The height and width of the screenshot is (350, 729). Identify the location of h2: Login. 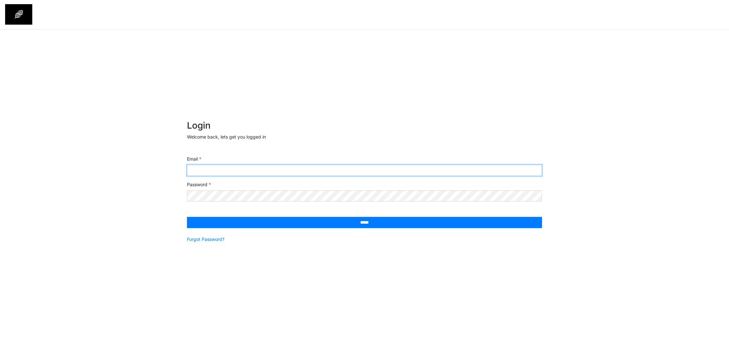
(365, 126).